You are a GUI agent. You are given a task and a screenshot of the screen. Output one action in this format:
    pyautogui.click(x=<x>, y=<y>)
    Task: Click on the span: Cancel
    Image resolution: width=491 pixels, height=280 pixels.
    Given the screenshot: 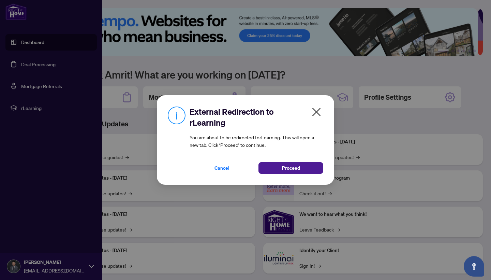 What is the action you would take?
    pyautogui.click(x=222, y=168)
    